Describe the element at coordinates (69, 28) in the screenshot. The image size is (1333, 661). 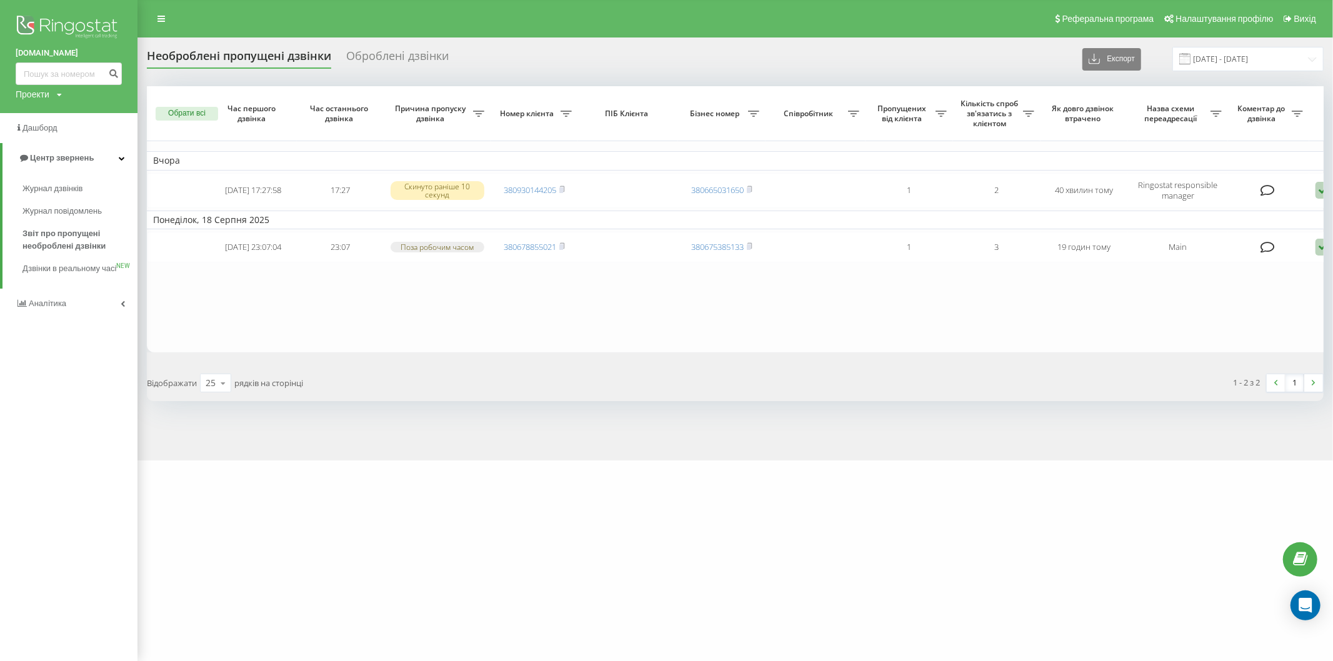
I see `img: Ringostat logo` at that location.